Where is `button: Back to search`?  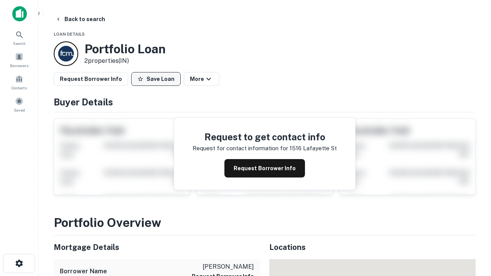
button: Back to search is located at coordinates (80, 19).